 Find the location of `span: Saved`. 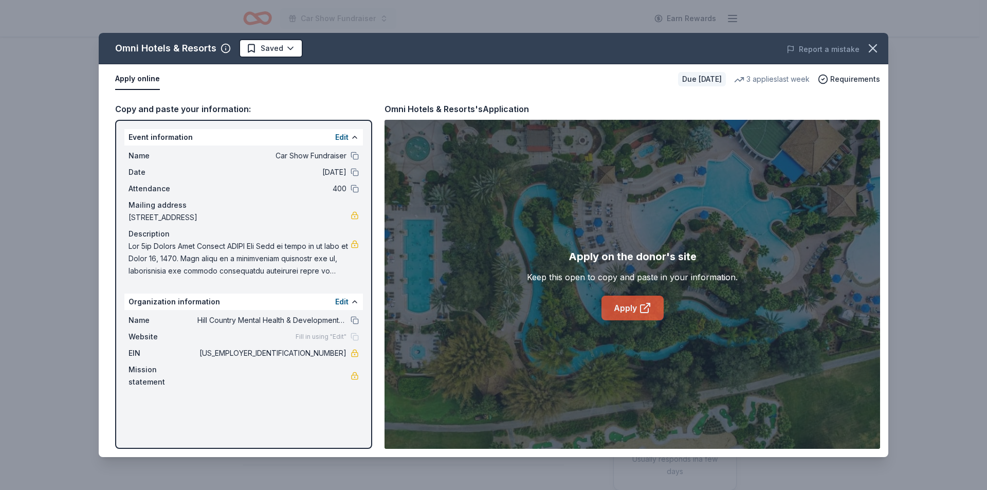

span: Saved is located at coordinates (272, 48).